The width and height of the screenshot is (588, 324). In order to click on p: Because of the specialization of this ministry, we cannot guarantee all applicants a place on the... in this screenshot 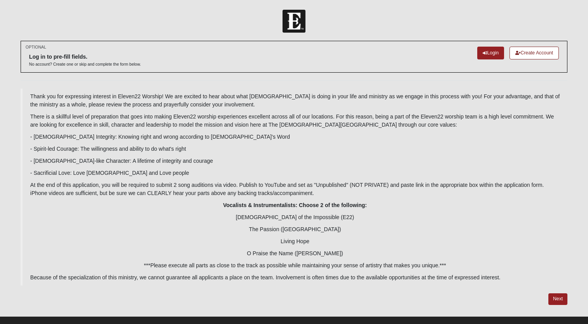, I will do `click(295, 277)`.